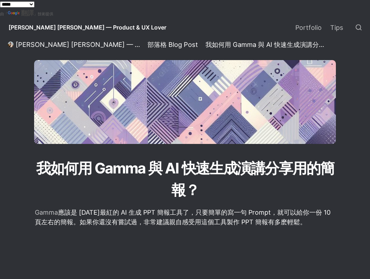 This screenshot has height=279, width=370. Describe the element at coordinates (185, 179) in the screenshot. I see `h1: 我如何用 Gamma 與 AI 快速生成演講分享用的簡報？` at that location.